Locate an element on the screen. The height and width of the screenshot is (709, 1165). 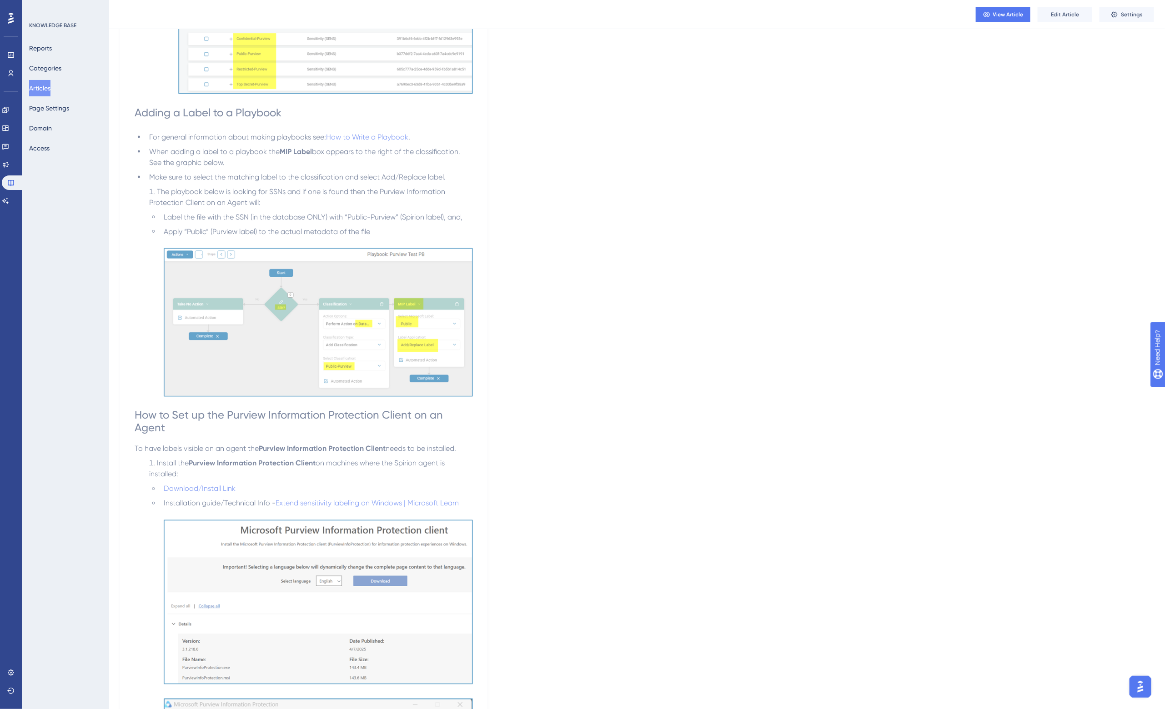
span: How to Write a Playbook is located at coordinates (367, 137).